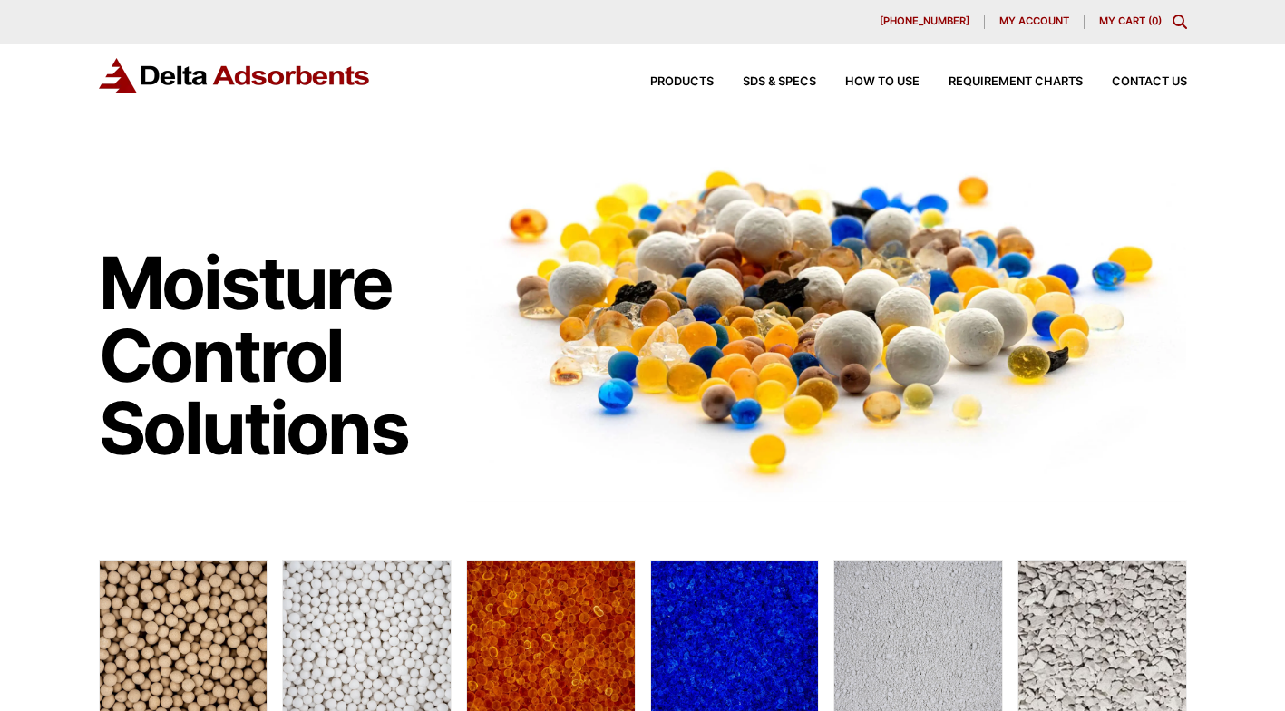  Describe the element at coordinates (1149, 82) in the screenshot. I see `span: Contact Us` at that location.